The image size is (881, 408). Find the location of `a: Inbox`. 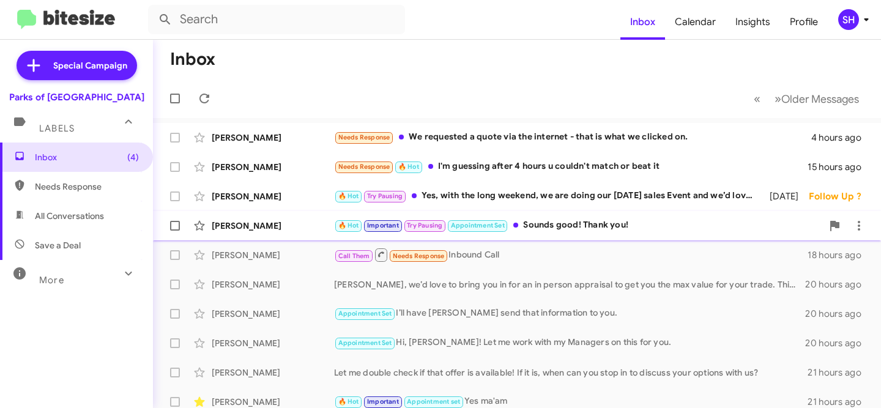

a: Inbox is located at coordinates (642, 22).